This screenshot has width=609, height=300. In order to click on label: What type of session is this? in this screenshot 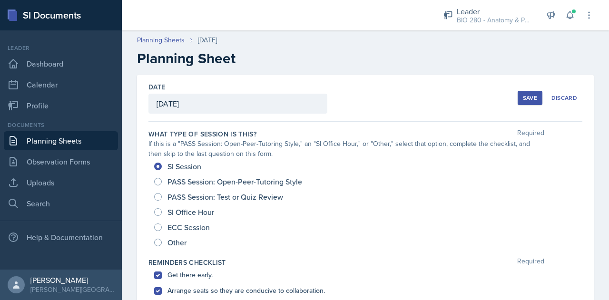, I will do `click(202, 134)`.